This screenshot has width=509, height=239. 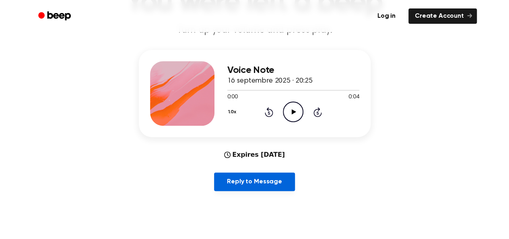 I want to click on a: Create Account, so click(x=443, y=16).